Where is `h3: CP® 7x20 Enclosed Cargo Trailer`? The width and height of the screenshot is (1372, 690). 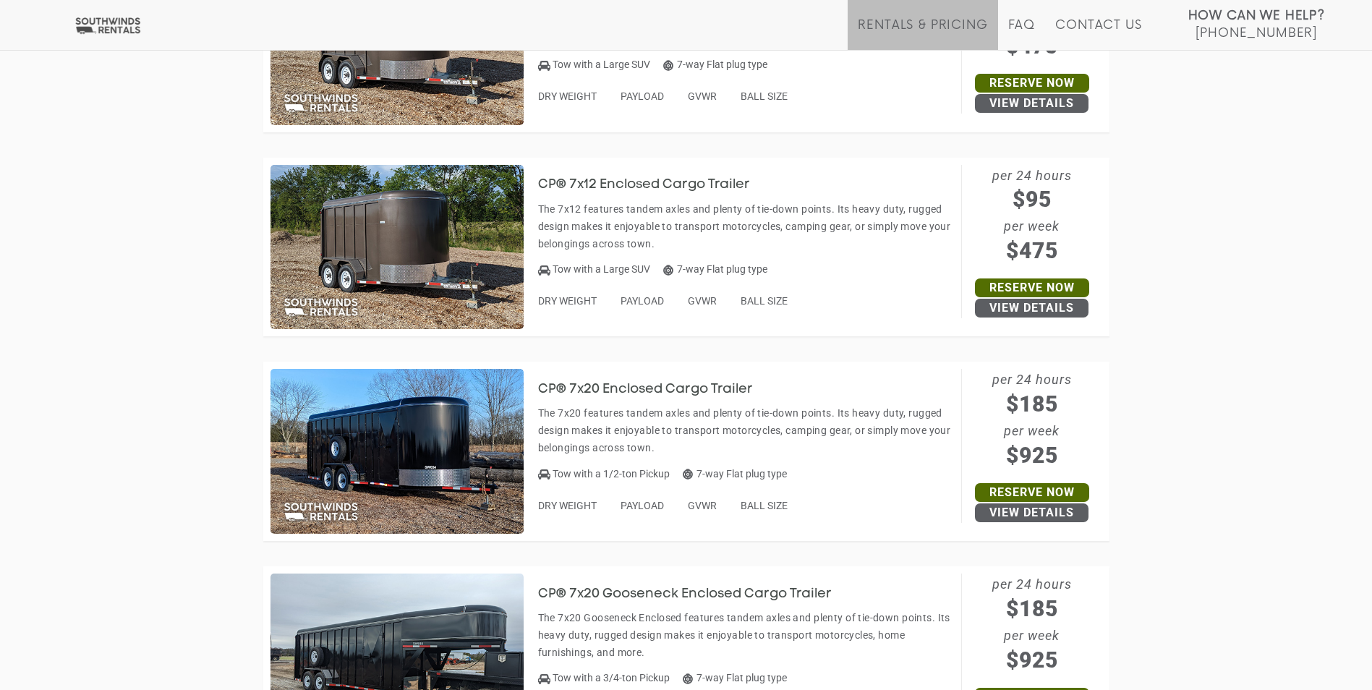 h3: CP® 7x20 Enclosed Cargo Trailer is located at coordinates (656, 390).